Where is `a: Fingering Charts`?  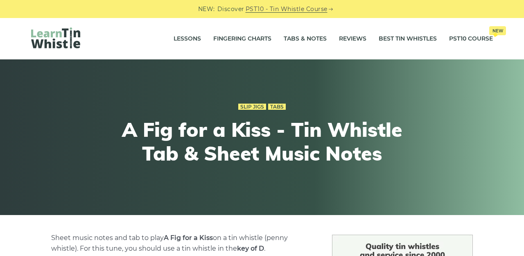 a: Fingering Charts is located at coordinates (242, 39).